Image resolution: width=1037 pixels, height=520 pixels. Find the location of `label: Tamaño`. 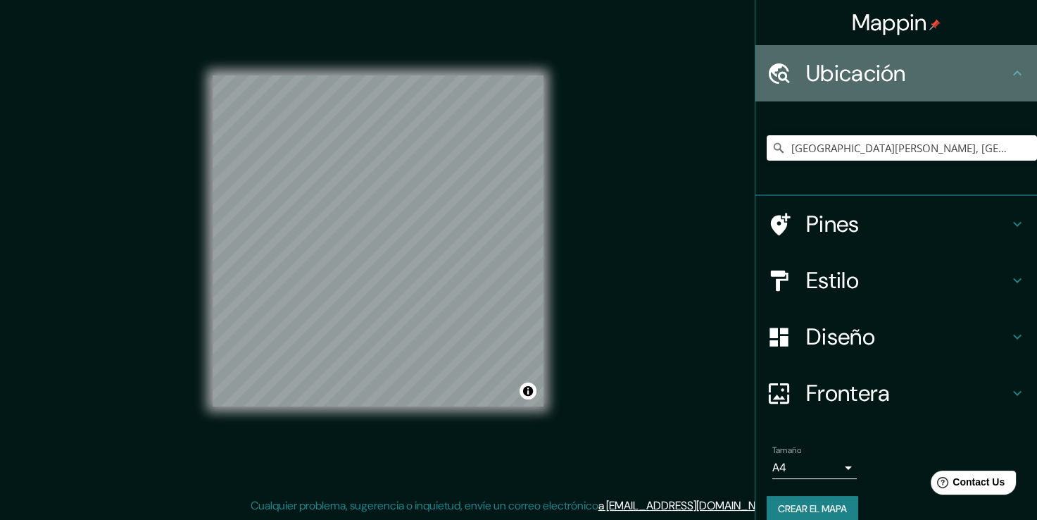

label: Tamaño is located at coordinates (787, 450).